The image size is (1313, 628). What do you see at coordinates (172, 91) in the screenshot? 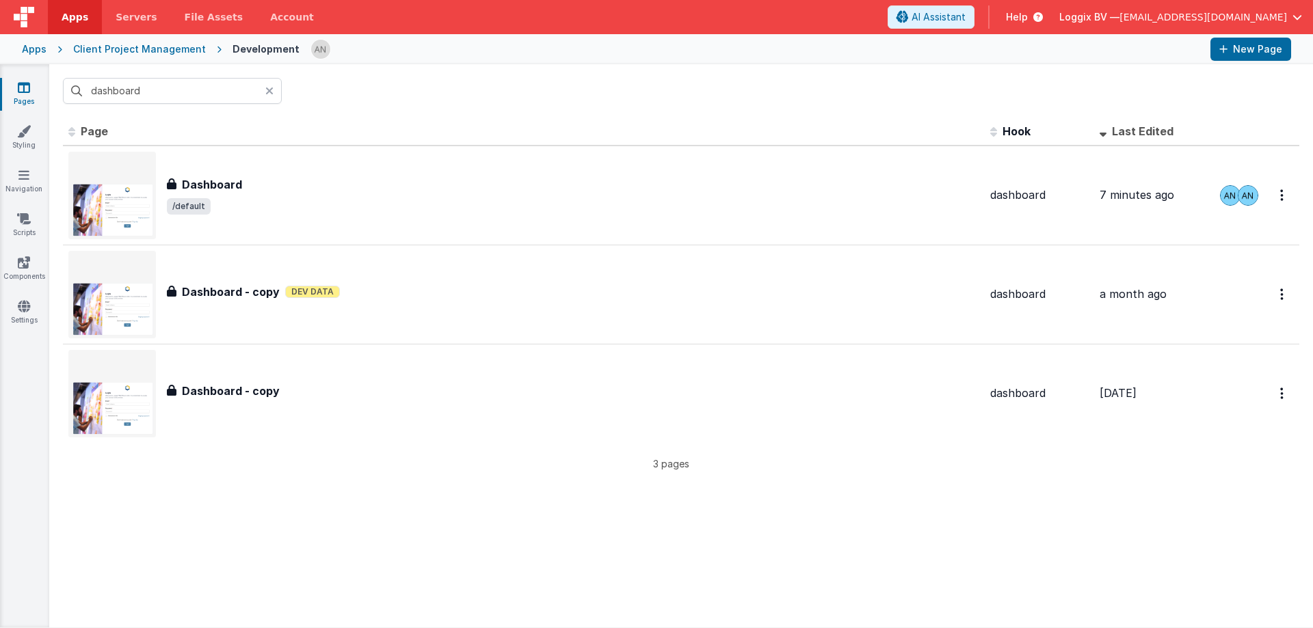
I see `input: Search pages, id's ...` at bounding box center [172, 91].